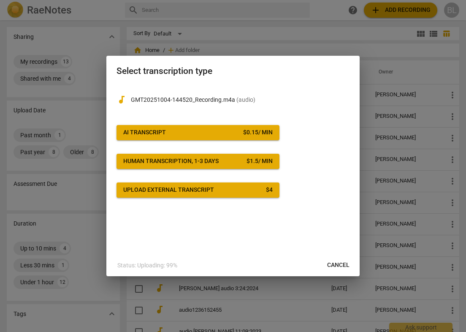 Image resolution: width=466 pixels, height=332 pixels. What do you see at coordinates (260, 161) in the screenshot?
I see `div: $ 1.5 / min` at bounding box center [260, 161].